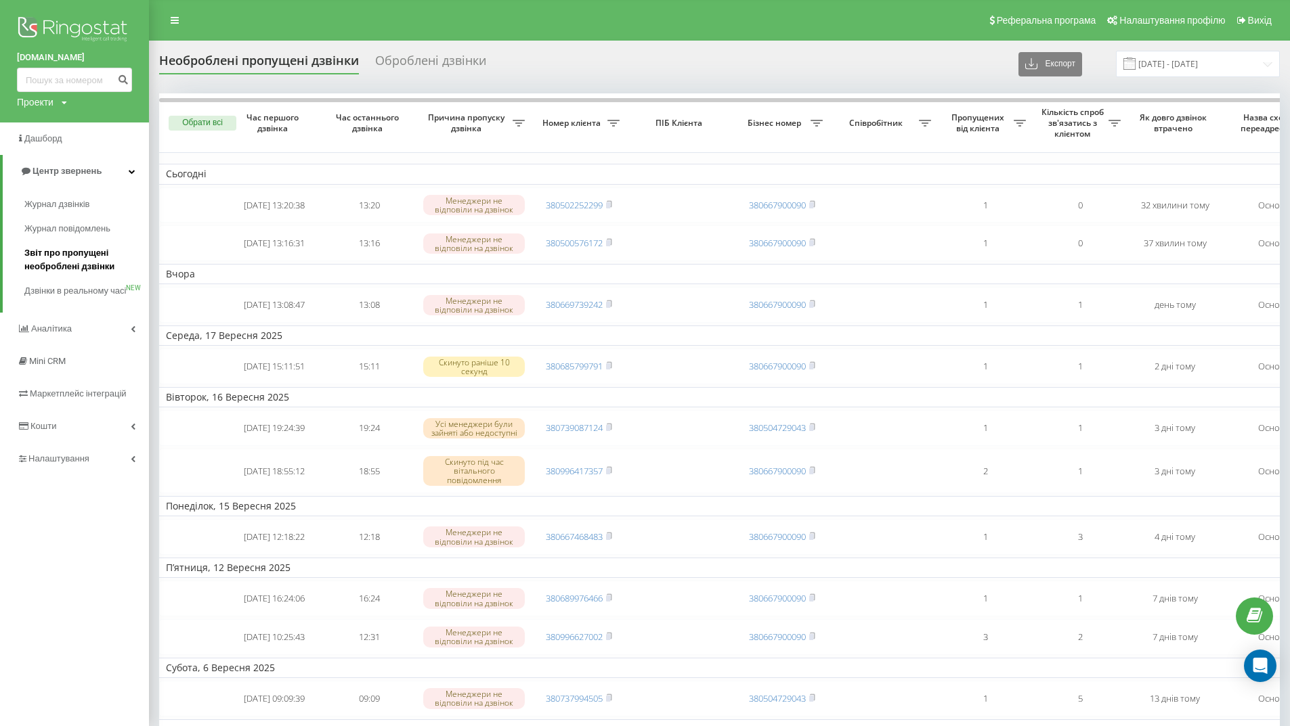  I want to click on a: 380737994505, so click(574, 699).